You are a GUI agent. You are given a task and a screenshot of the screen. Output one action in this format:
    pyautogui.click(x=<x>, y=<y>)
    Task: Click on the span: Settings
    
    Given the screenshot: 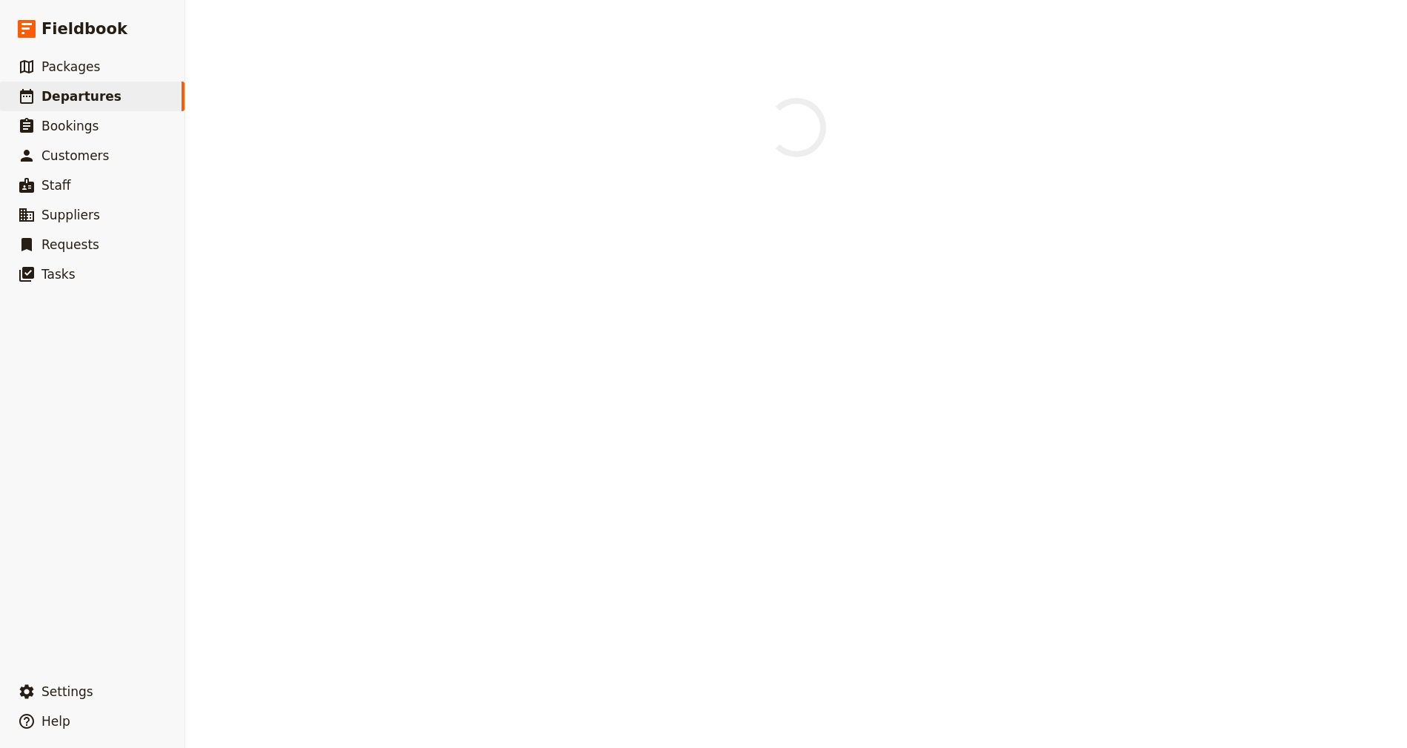 What is the action you would take?
    pyautogui.click(x=67, y=691)
    